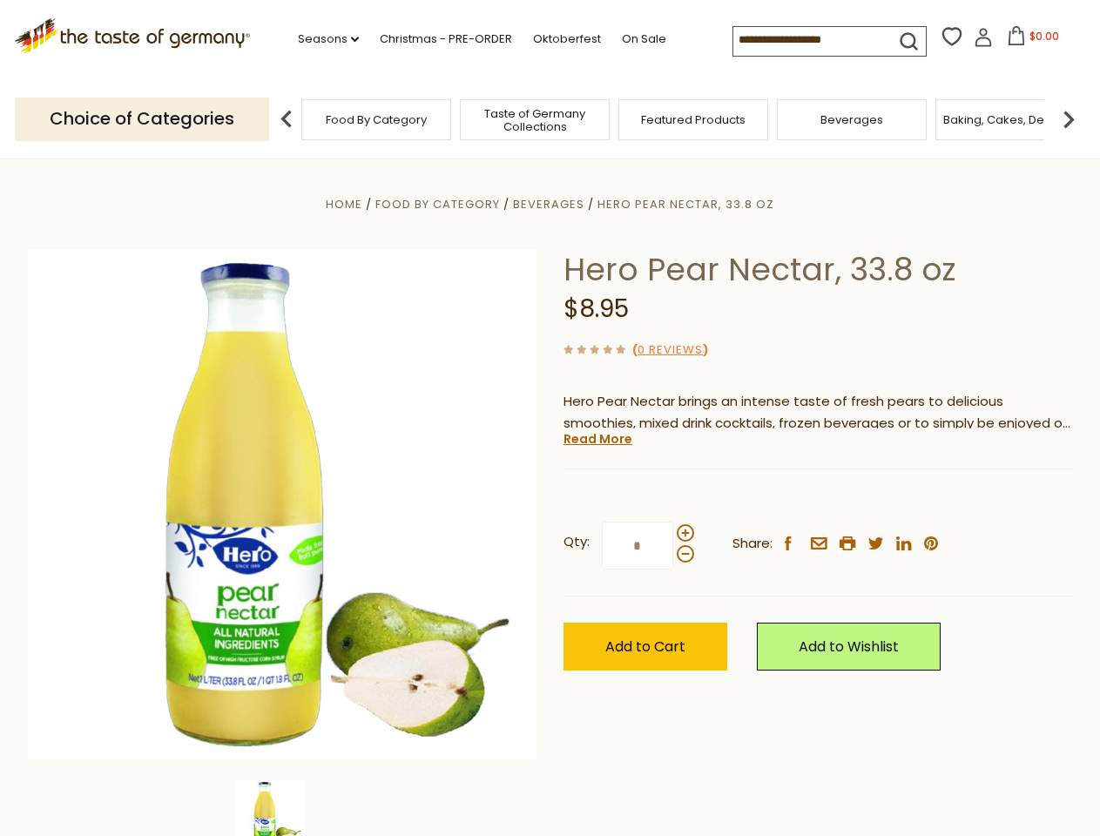  Describe the element at coordinates (567, 39) in the screenshot. I see `a: Oktoberfest` at that location.